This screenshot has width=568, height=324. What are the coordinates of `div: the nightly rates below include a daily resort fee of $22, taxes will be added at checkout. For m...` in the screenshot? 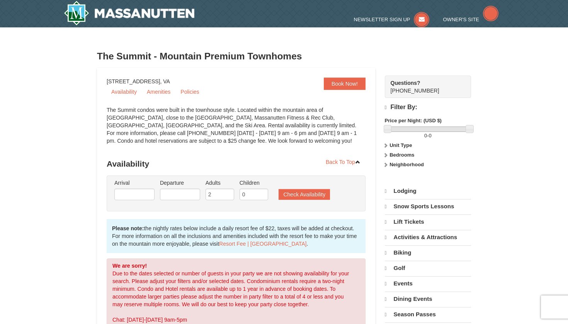 It's located at (236, 236).